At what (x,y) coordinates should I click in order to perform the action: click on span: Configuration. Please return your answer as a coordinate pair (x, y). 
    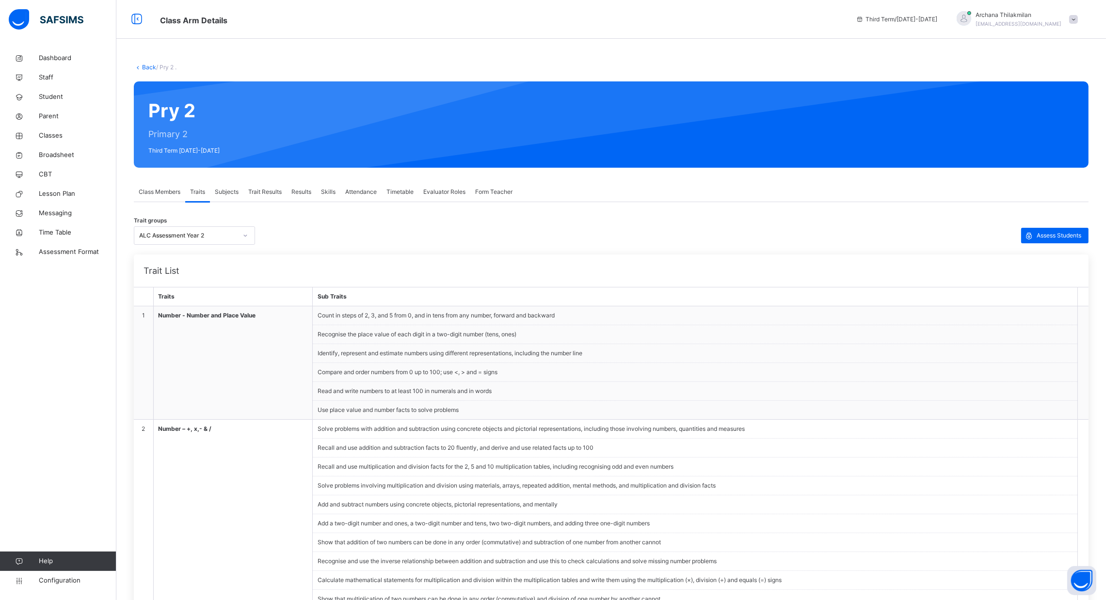
    Looking at the image, I should click on (77, 581).